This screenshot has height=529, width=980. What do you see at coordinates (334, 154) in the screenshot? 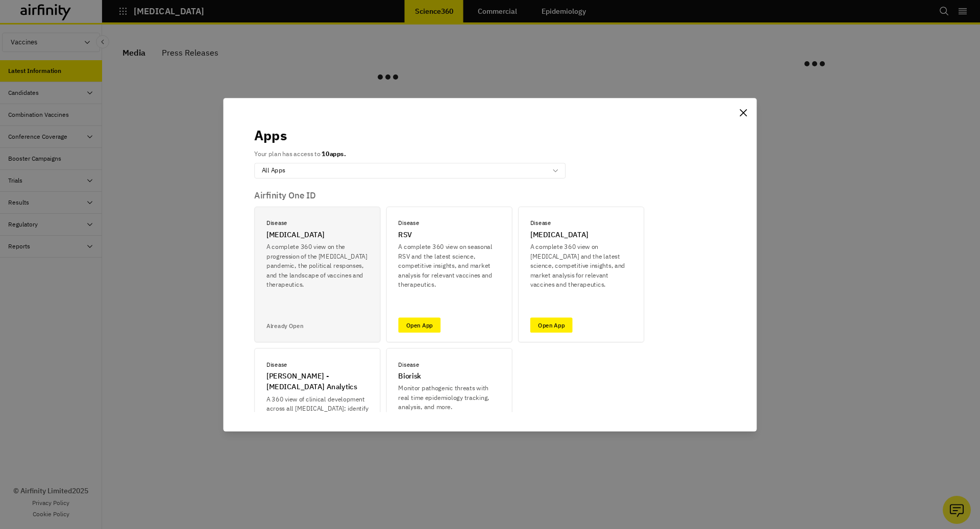
I see `b: 10 apps.` at bounding box center [334, 154].